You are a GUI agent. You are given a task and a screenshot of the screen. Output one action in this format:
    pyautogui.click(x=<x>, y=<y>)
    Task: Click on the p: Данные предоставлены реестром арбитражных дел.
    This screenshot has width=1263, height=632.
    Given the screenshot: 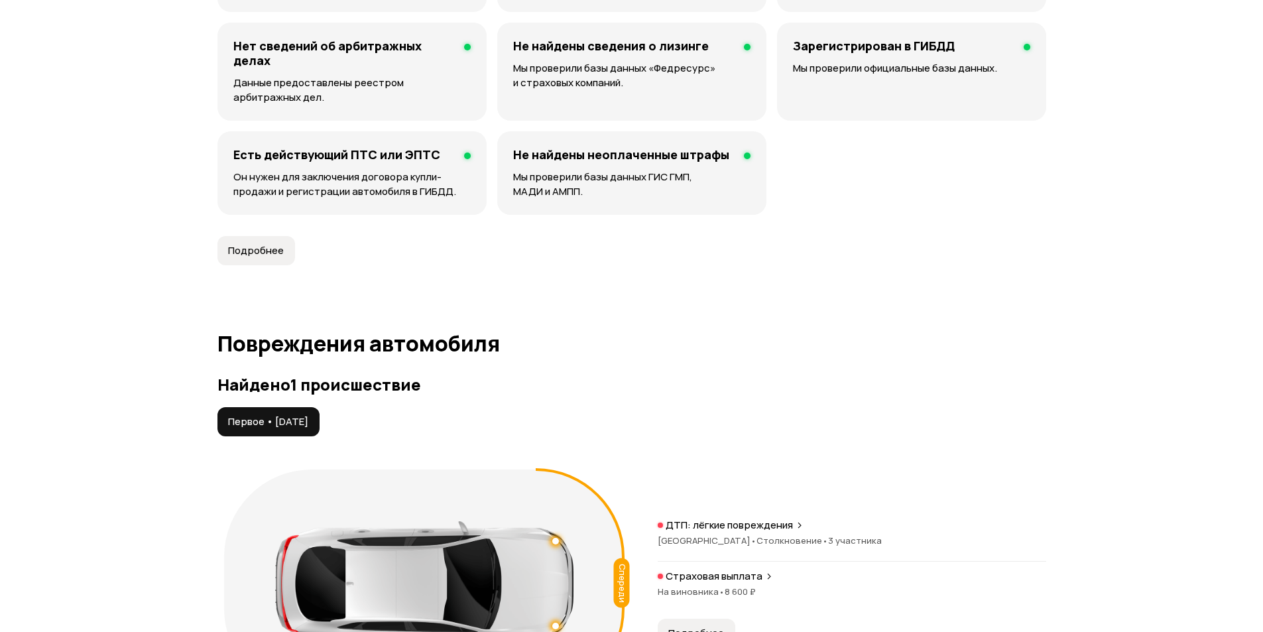 What is the action you would take?
    pyautogui.click(x=352, y=90)
    